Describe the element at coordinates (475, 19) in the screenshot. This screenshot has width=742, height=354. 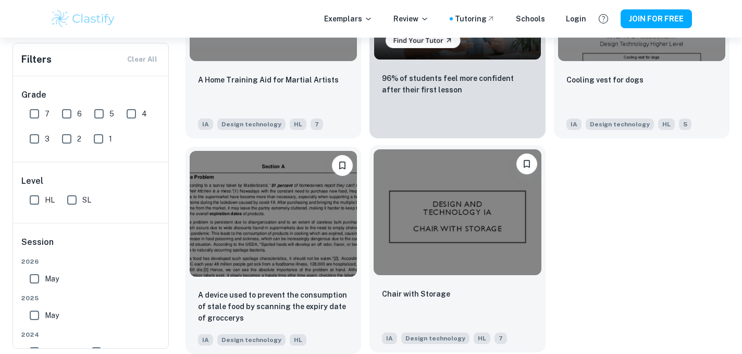
I see `a: Tutoring` at that location.